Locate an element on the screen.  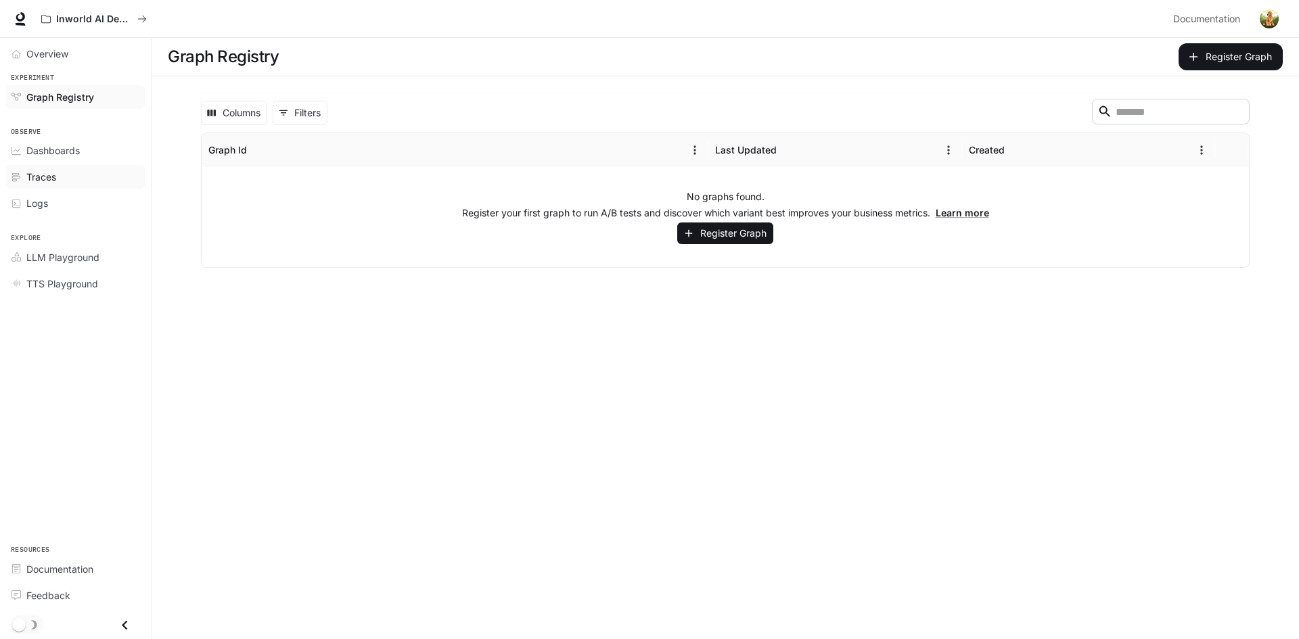
span: Traces is located at coordinates (41, 177).